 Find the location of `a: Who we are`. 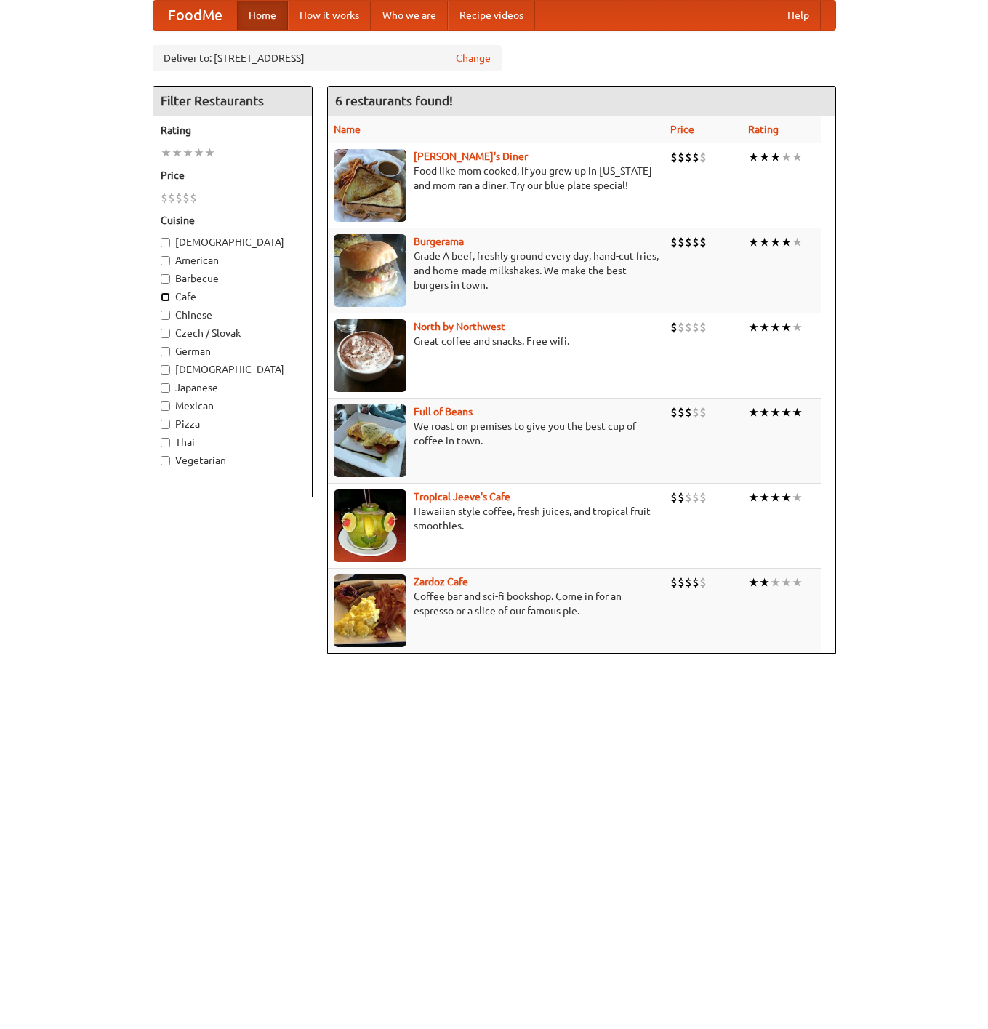

a: Who we are is located at coordinates (409, 15).